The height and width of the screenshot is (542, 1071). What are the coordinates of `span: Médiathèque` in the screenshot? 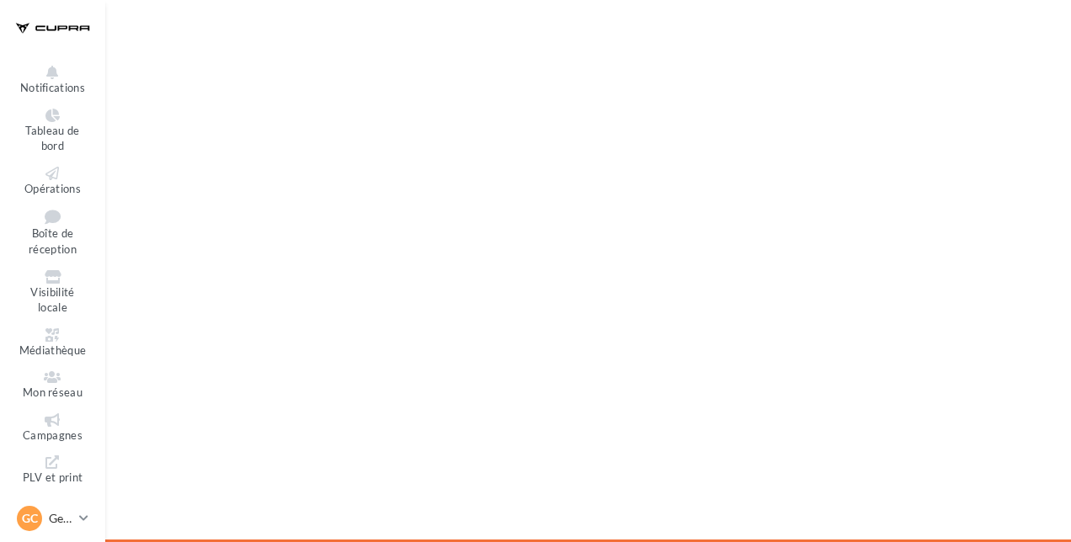 It's located at (53, 350).